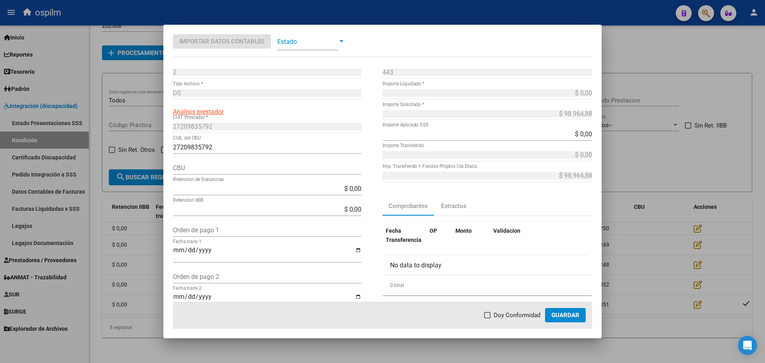 The height and width of the screenshot is (363, 765). What do you see at coordinates (517, 315) in the screenshot?
I see `span: Doy Conformidad` at bounding box center [517, 315].